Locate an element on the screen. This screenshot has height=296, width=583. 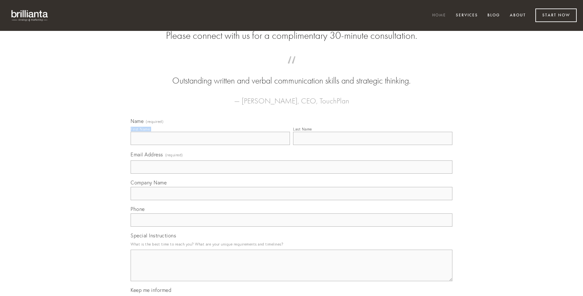
div: Last Name is located at coordinates (303, 129).